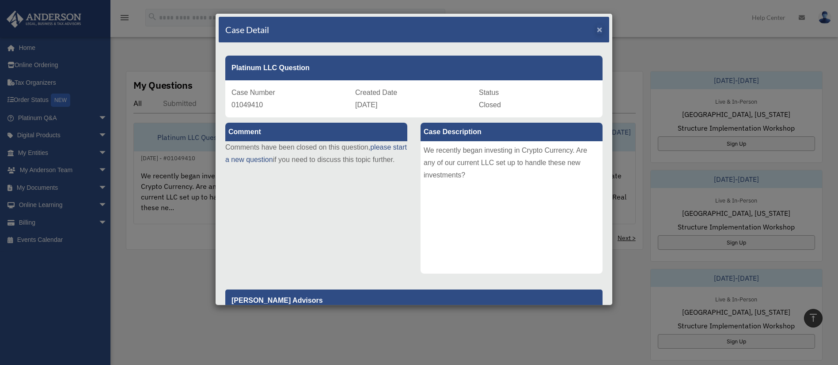 This screenshot has width=838, height=365. I want to click on p: Comments have been closed on this question, if you need to discuss this topic further., so click(316, 154).